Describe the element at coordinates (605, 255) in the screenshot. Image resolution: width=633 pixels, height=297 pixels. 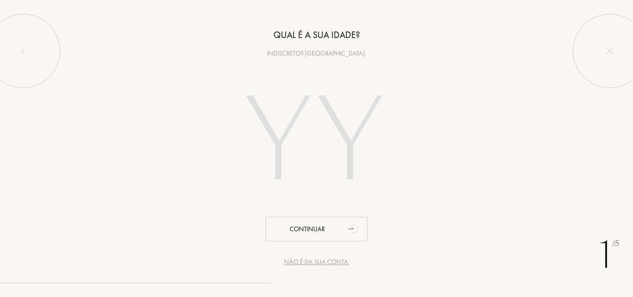
I see `font: 1` at that location.